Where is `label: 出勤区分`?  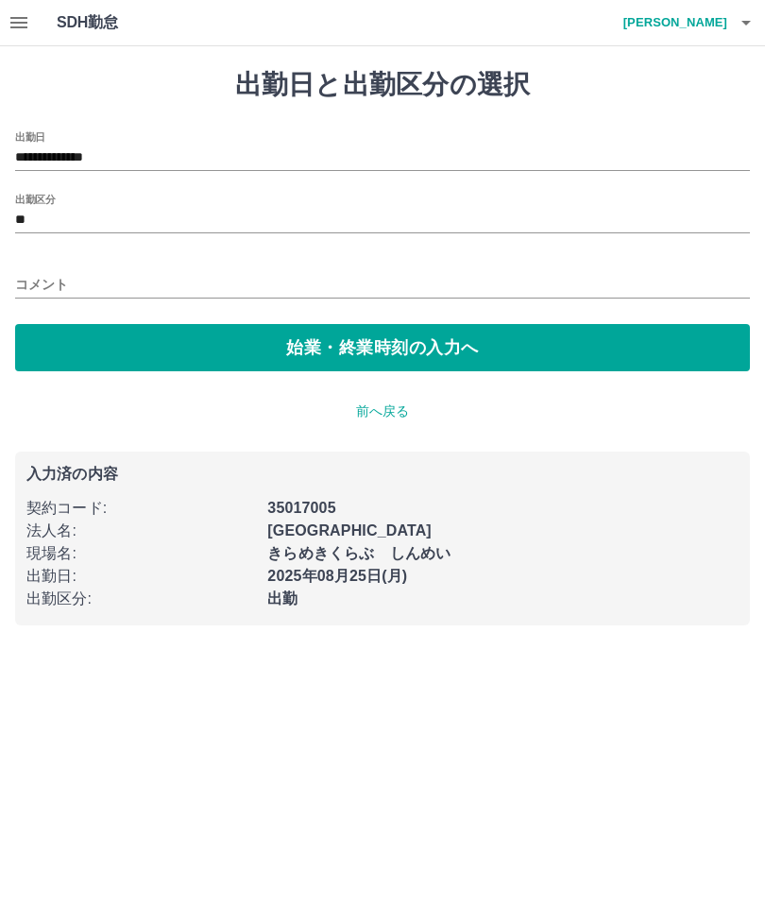
label: 出勤区分 is located at coordinates (35, 198).